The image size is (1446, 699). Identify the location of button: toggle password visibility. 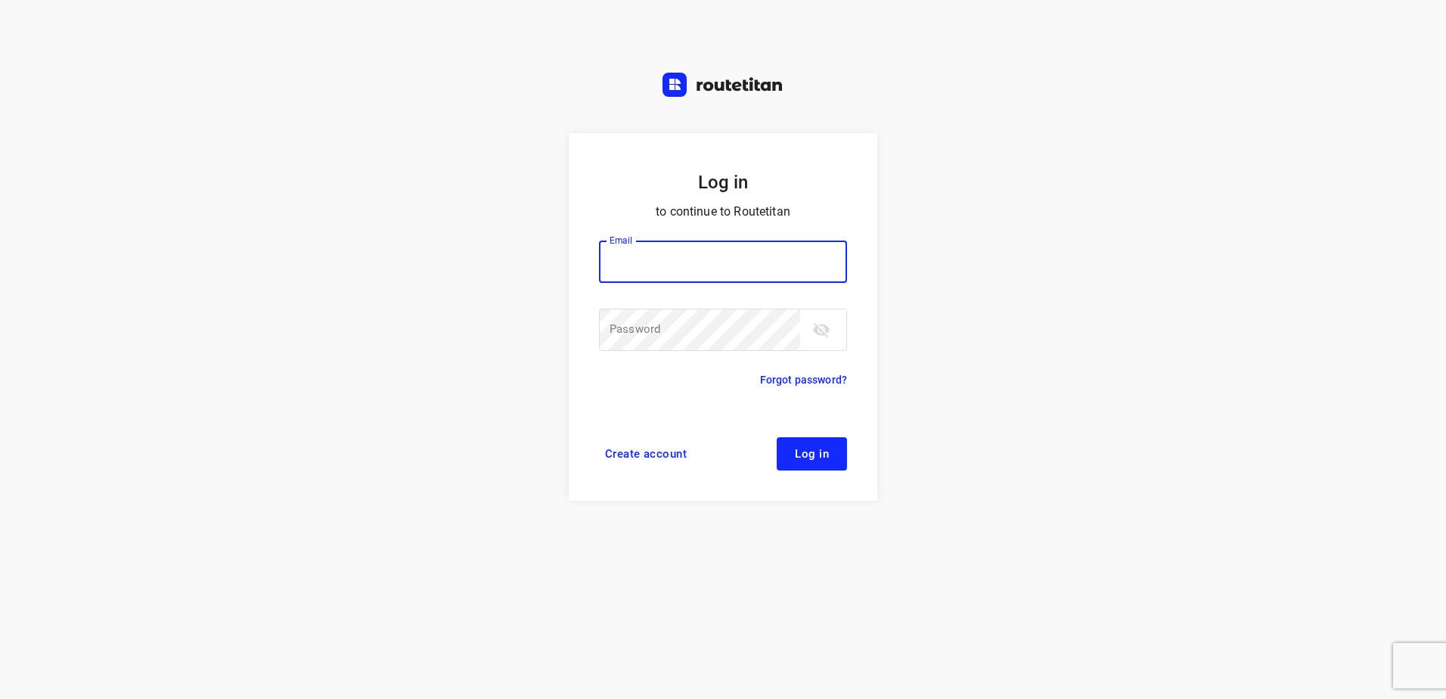
(822, 330).